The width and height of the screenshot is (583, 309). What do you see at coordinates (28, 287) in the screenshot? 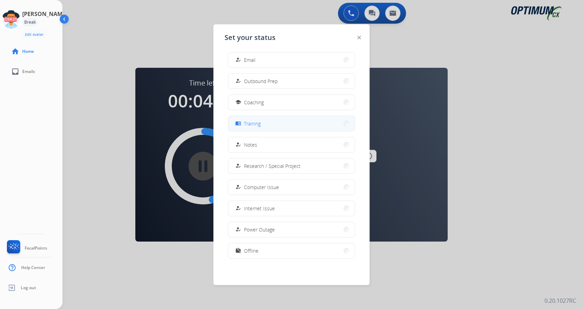
I see `span: Log out` at bounding box center [28, 287].